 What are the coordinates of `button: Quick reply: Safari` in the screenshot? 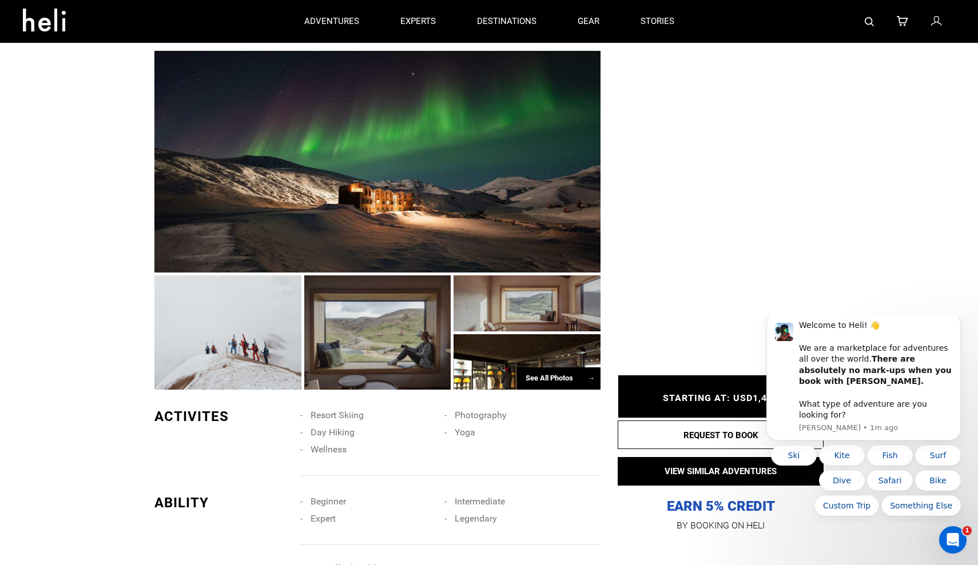 It's located at (141, 164).